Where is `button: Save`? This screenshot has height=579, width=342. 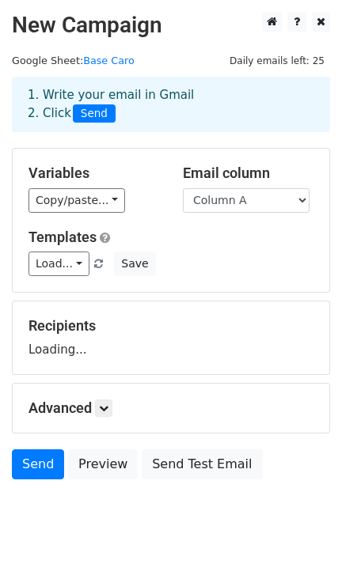 button: Save is located at coordinates (134, 263).